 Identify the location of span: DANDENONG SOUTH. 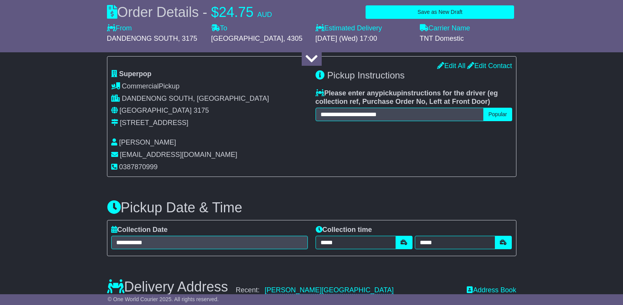
(142, 38).